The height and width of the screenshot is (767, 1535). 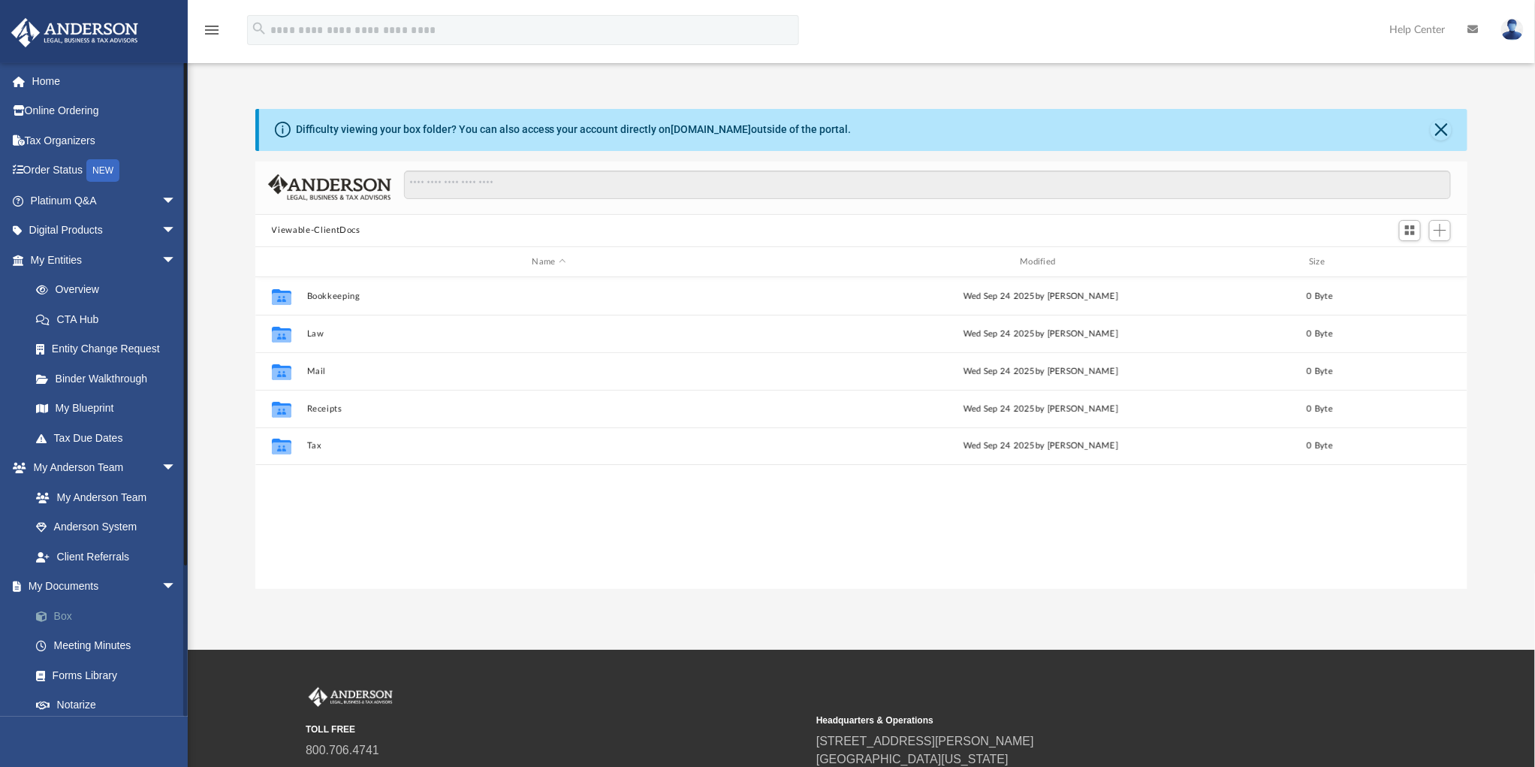 I want to click on a: Order StatusNEW, so click(x=104, y=170).